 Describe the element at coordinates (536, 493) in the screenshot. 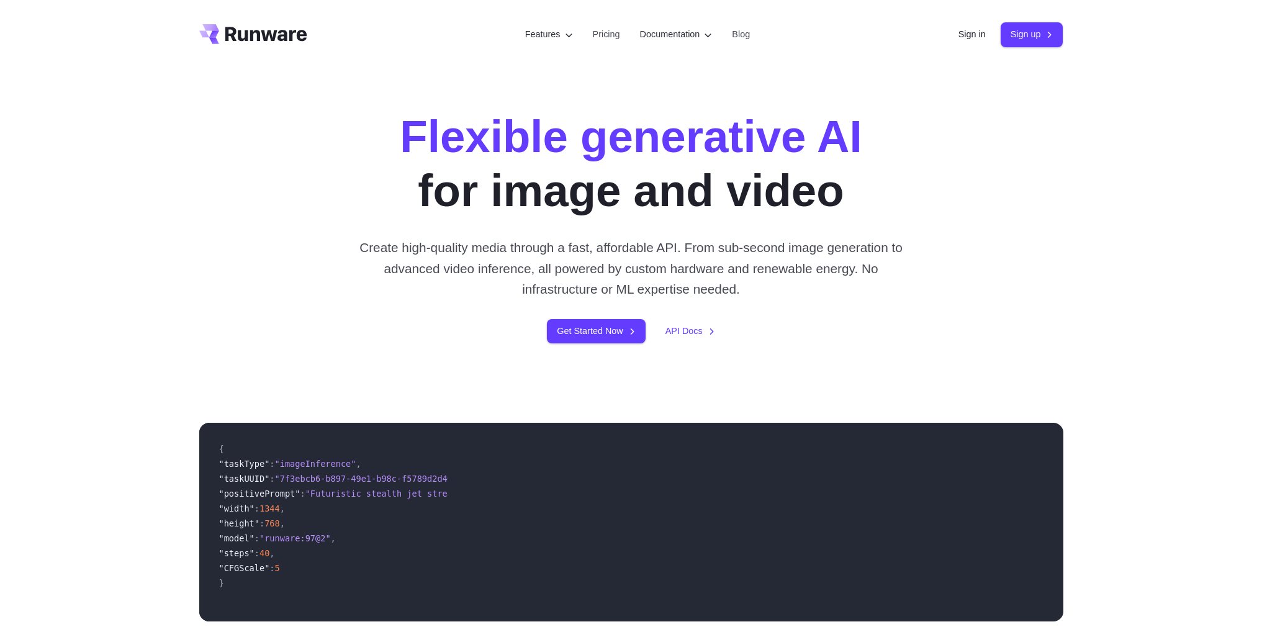

I see `span: "Futuristic stealth jet streaking through a neon-lit cityscape with glowing purple exhaust"` at that location.